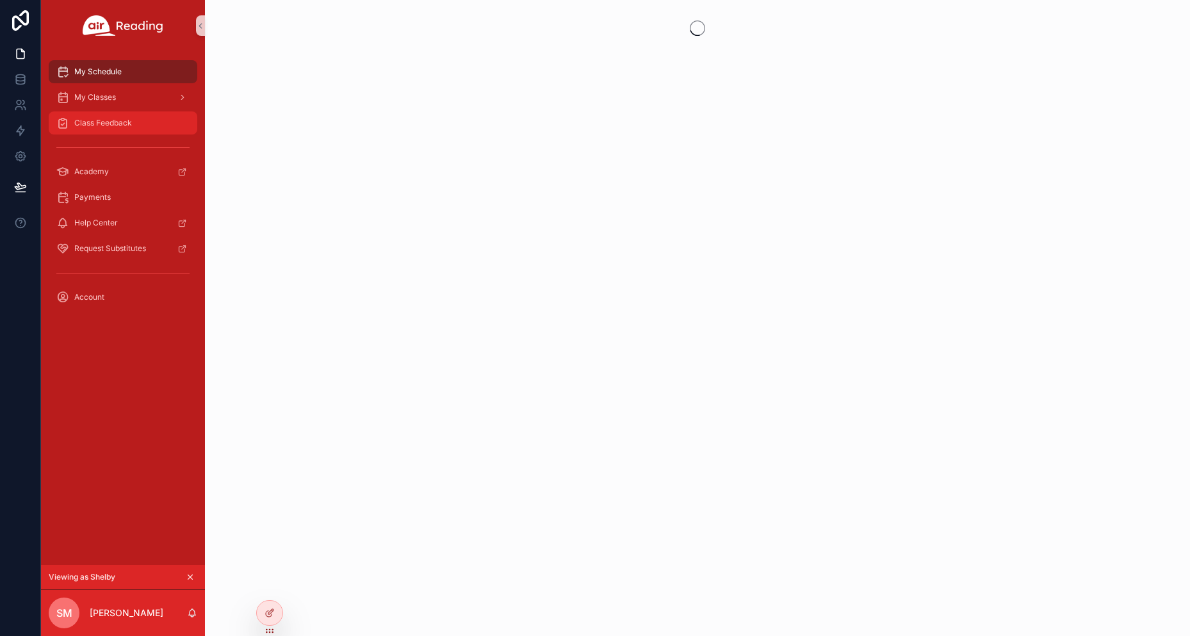 The image size is (1190, 636). What do you see at coordinates (95, 97) in the screenshot?
I see `span: My Classes` at bounding box center [95, 97].